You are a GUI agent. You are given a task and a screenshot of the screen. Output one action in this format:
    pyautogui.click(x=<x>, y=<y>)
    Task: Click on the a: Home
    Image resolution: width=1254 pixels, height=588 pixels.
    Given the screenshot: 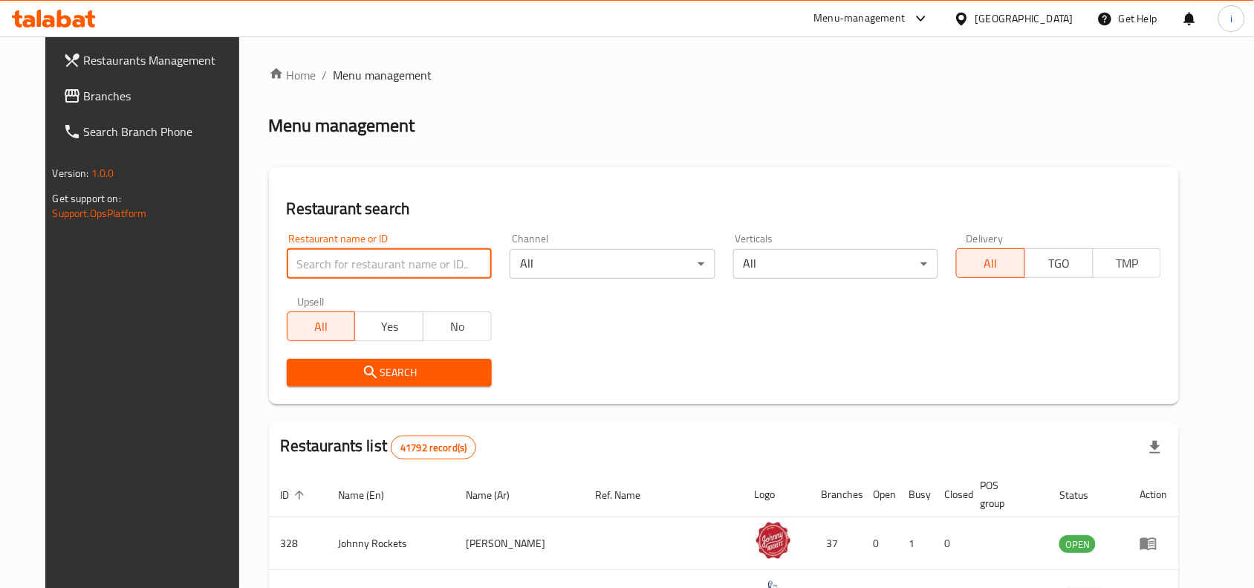 What is the action you would take?
    pyautogui.click(x=293, y=75)
    